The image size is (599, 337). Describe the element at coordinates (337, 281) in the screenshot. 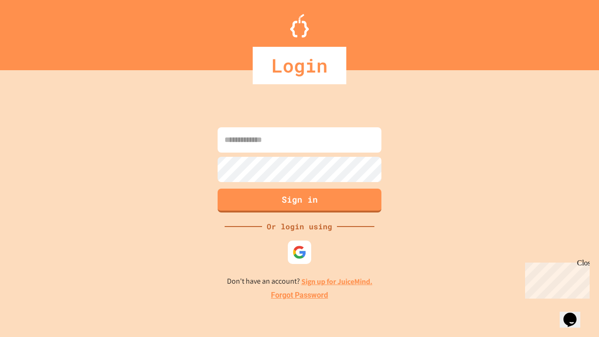

I see `a: Sign up for JuiceMind.` at that location.